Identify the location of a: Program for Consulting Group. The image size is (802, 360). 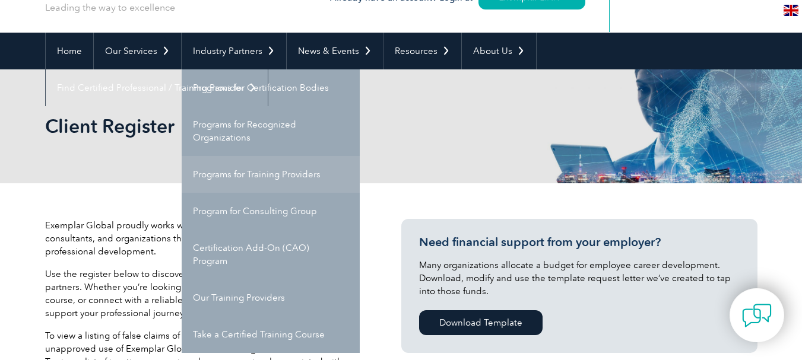
(271, 211).